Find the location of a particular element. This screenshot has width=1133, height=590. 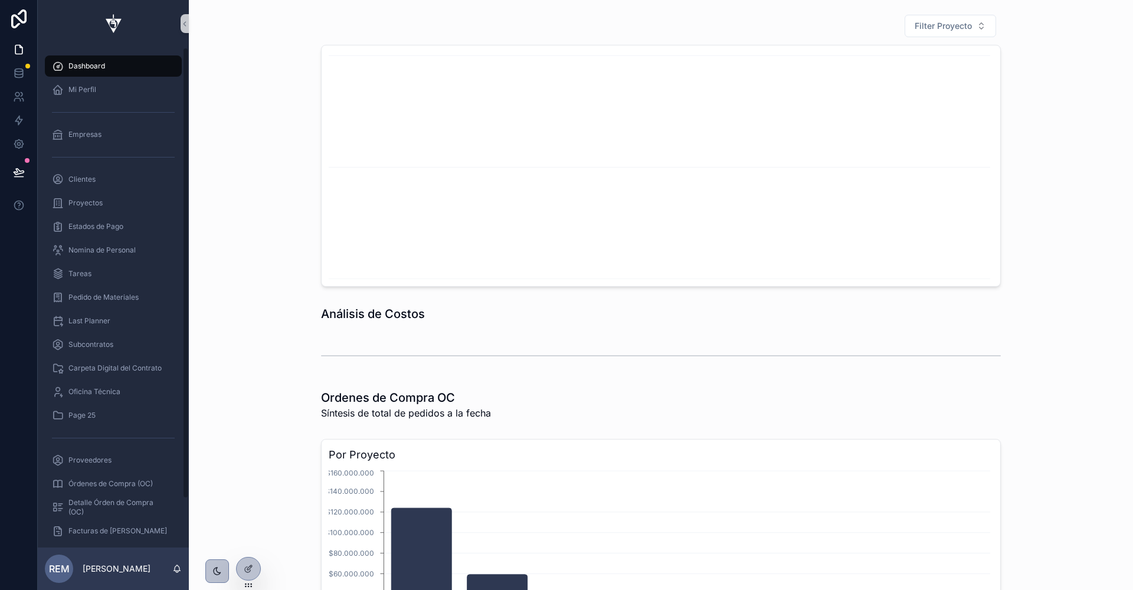

span: REM is located at coordinates (59, 569).